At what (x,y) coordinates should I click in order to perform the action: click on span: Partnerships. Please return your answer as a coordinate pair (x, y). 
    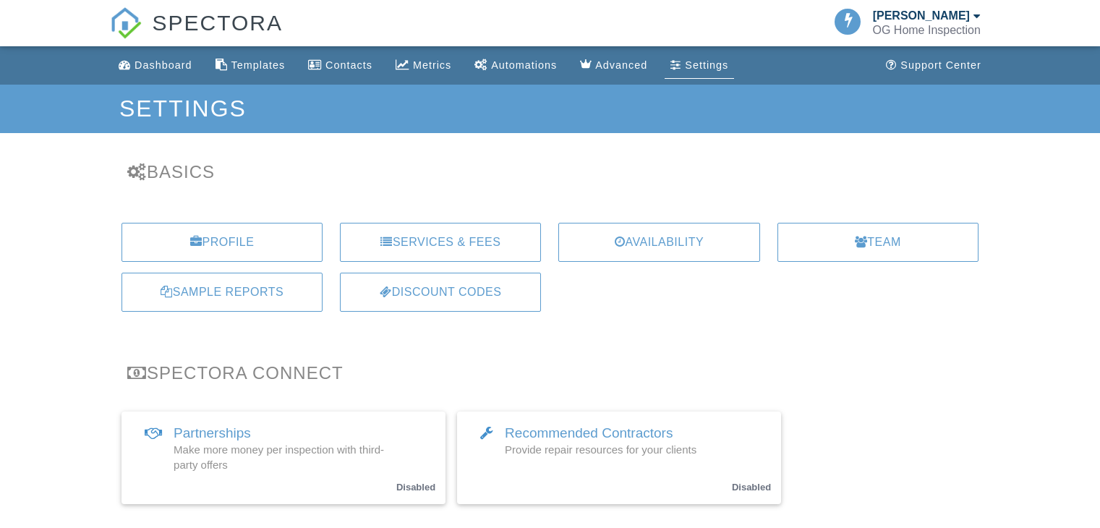
    Looking at the image, I should click on (212, 433).